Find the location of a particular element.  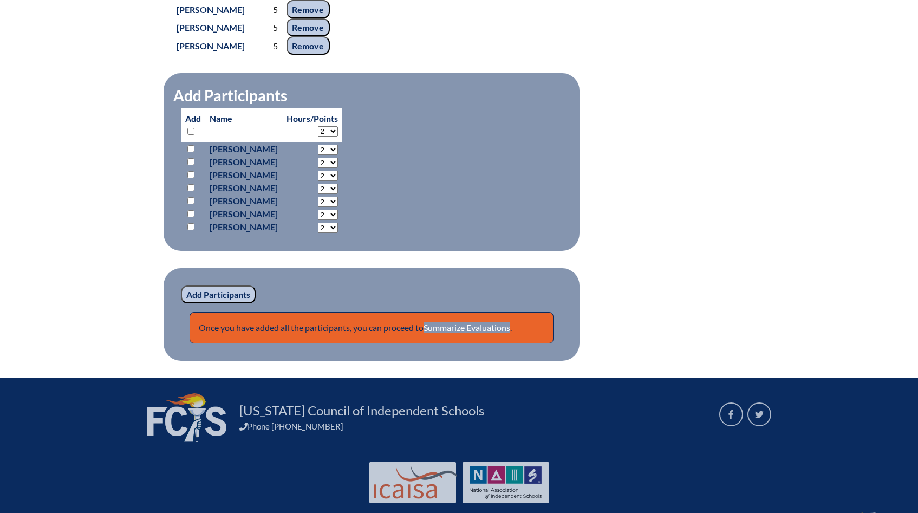

p: Name is located at coordinates (244, 119).